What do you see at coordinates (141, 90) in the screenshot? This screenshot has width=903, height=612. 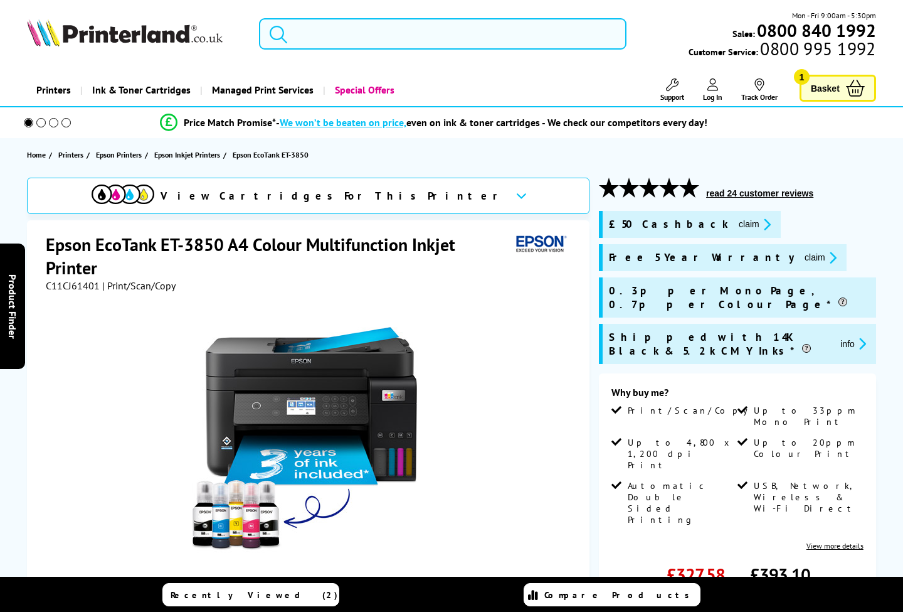 I see `span: Ink & Toner Cartridges` at bounding box center [141, 90].